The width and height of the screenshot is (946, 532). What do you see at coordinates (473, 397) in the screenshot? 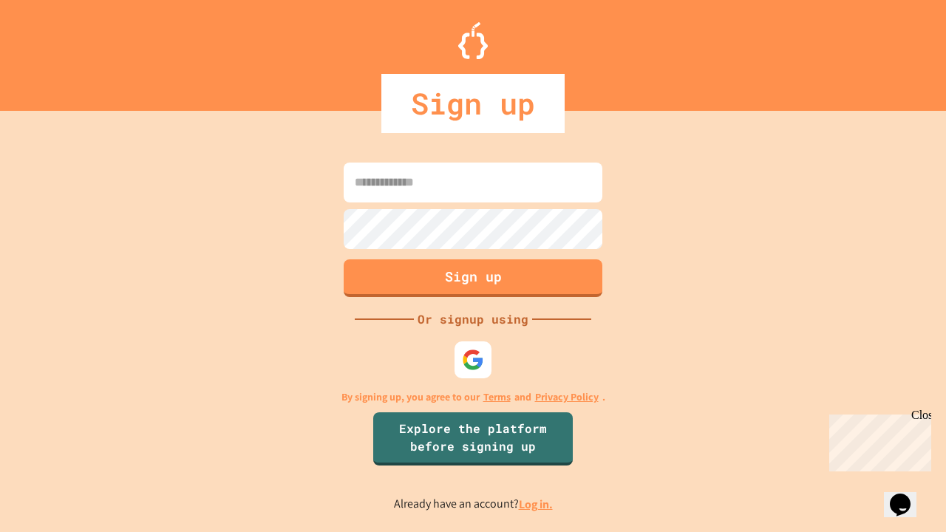
I see `p: By signing up, you agree to our and .` at bounding box center [473, 397].